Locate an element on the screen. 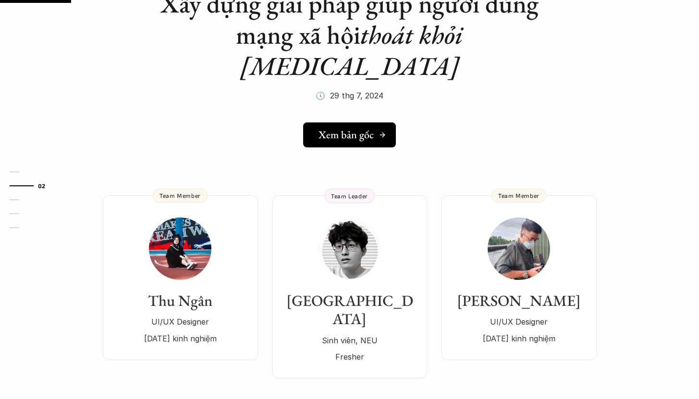 Image resolution: width=699 pixels, height=399 pixels. p: Fresher is located at coordinates (350, 357).